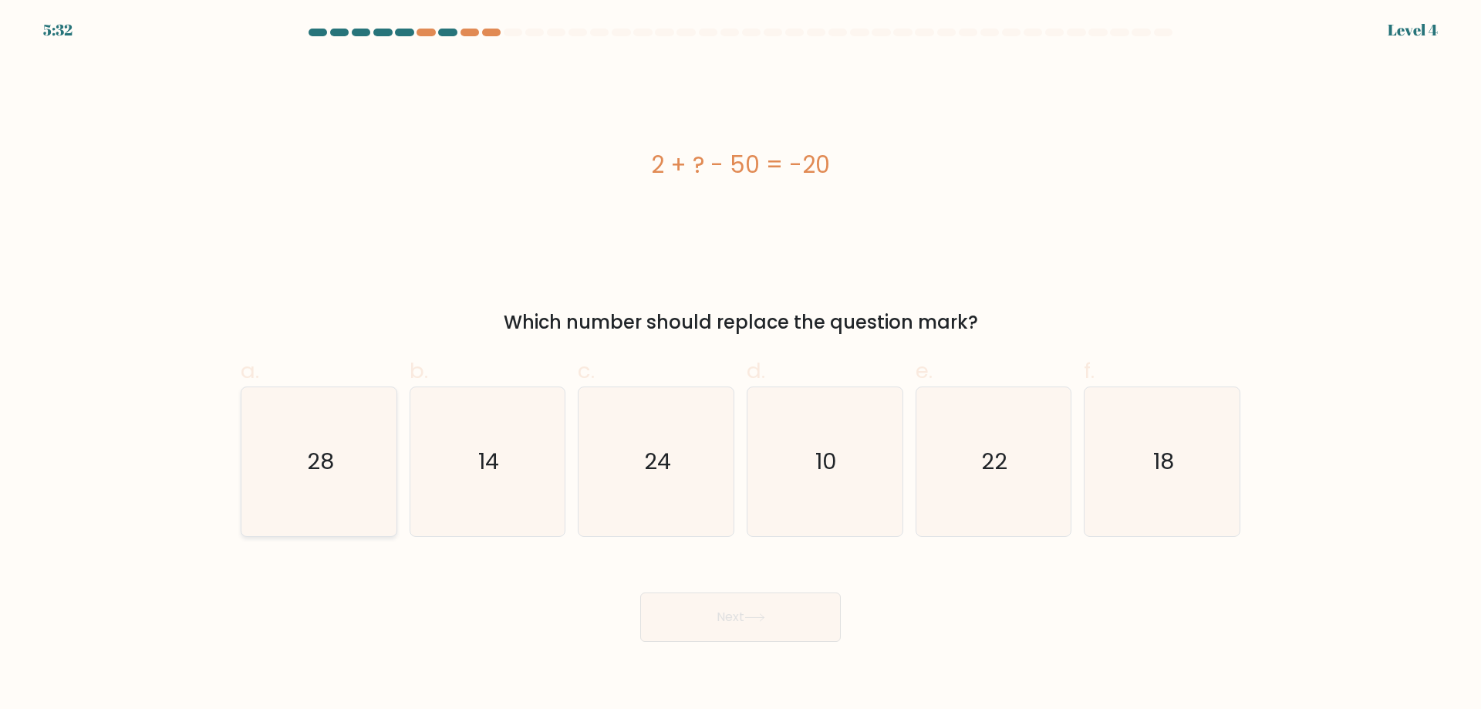 This screenshot has width=1481, height=709. I want to click on text: 28, so click(320, 461).